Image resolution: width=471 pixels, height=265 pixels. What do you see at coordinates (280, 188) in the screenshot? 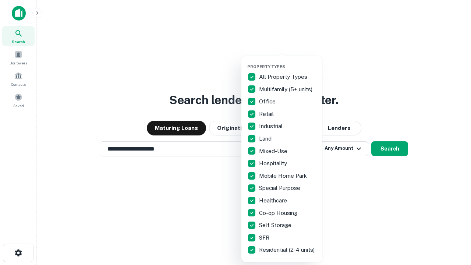
I see `p: Special Purpose` at bounding box center [280, 188].